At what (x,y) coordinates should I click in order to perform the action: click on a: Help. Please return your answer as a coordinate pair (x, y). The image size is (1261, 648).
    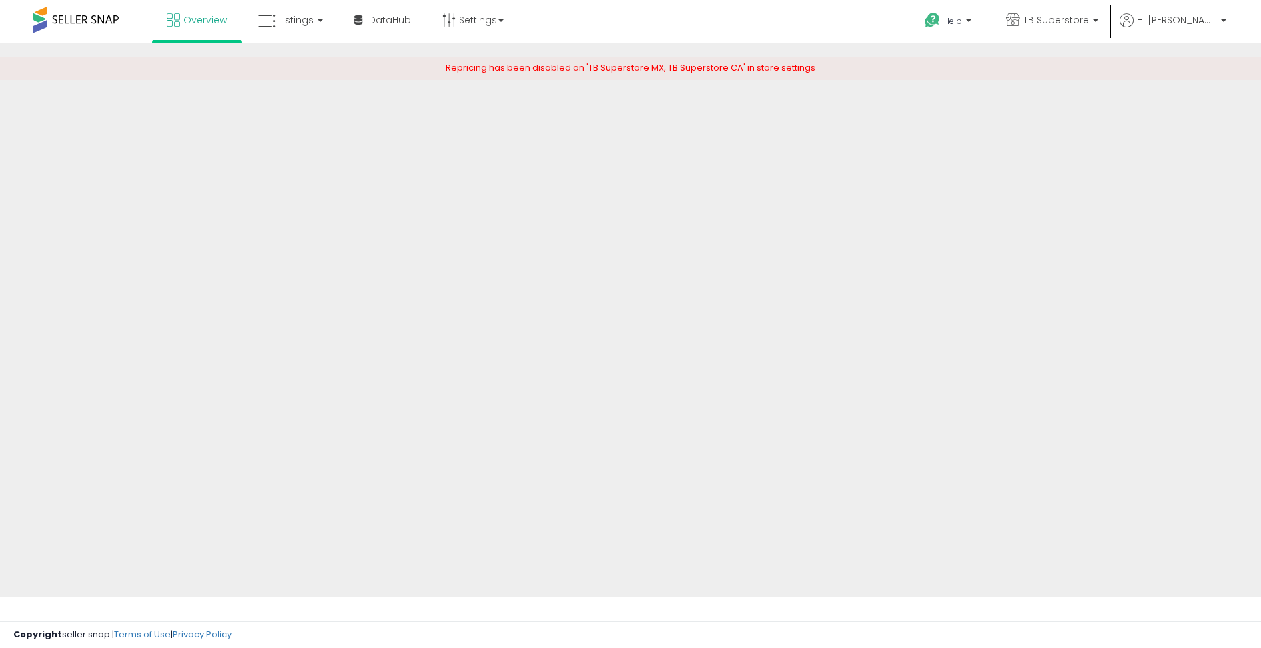
    Looking at the image, I should click on (949, 23).